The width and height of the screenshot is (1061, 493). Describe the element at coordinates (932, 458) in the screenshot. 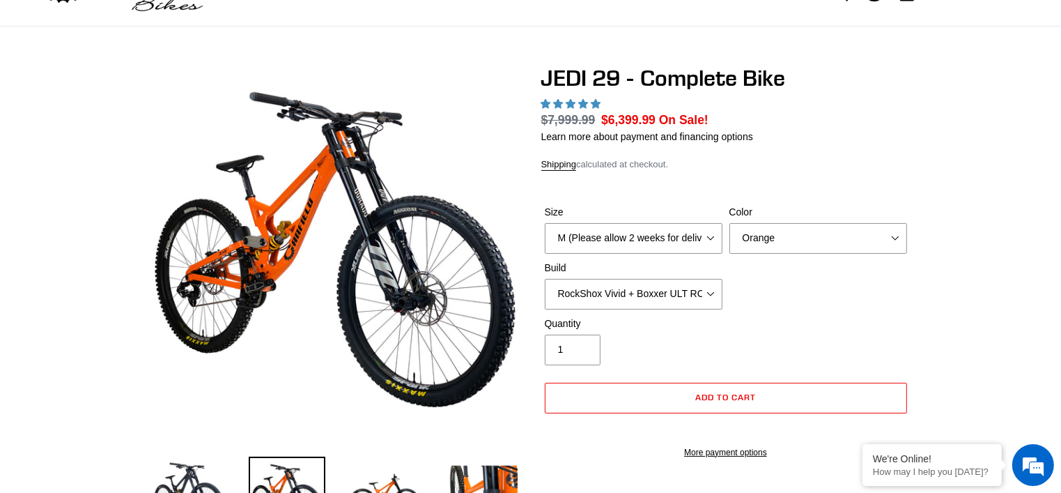

I see `div: We're Online!` at that location.